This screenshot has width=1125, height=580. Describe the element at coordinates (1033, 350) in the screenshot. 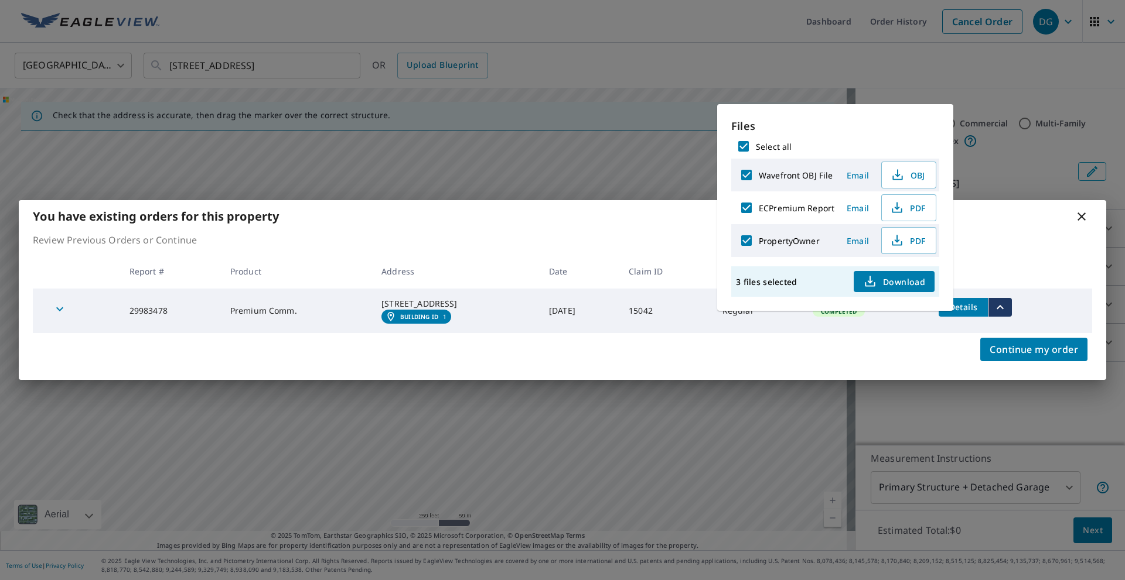

I see `span: Continue my order` at that location.